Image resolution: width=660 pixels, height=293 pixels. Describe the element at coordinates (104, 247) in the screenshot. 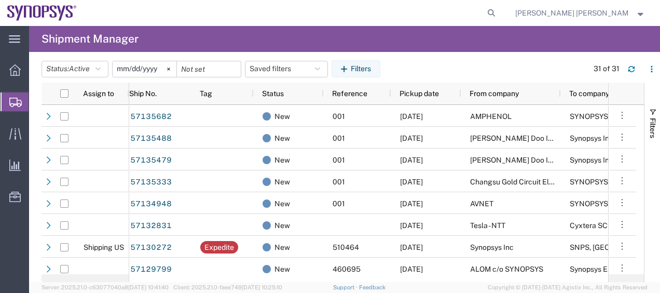

I see `span: Shipping US` at that location.